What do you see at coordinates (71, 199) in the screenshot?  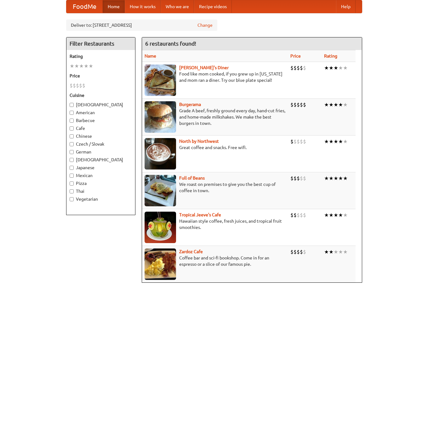 I see `input: Vegetarian` at bounding box center [71, 199].